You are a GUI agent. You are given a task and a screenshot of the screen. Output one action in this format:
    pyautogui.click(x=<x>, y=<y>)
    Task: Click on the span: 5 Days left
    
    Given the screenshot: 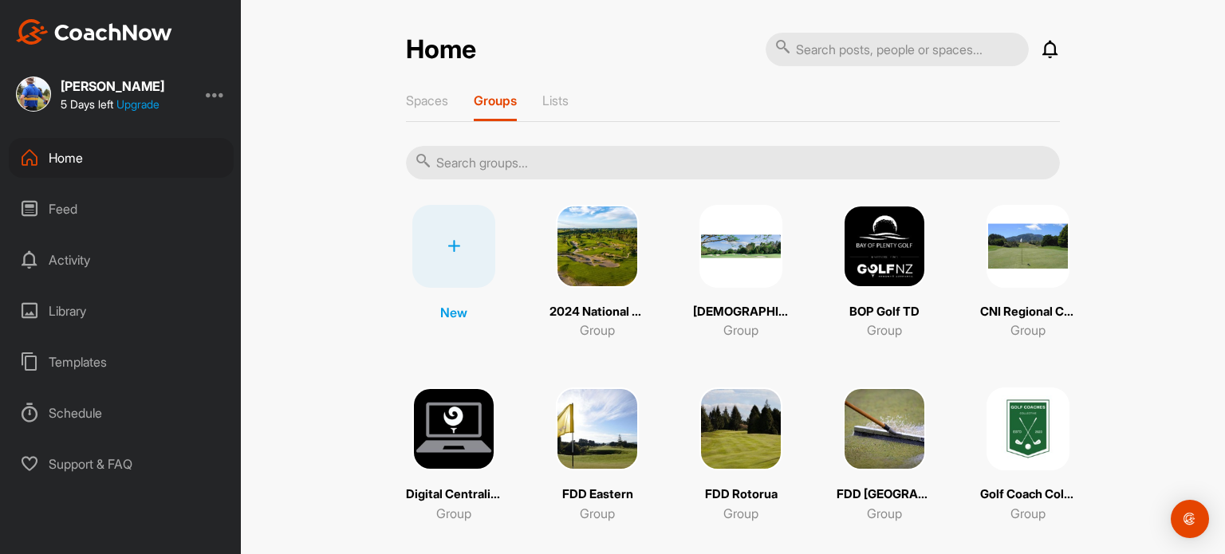 What is the action you would take?
    pyautogui.click(x=87, y=104)
    